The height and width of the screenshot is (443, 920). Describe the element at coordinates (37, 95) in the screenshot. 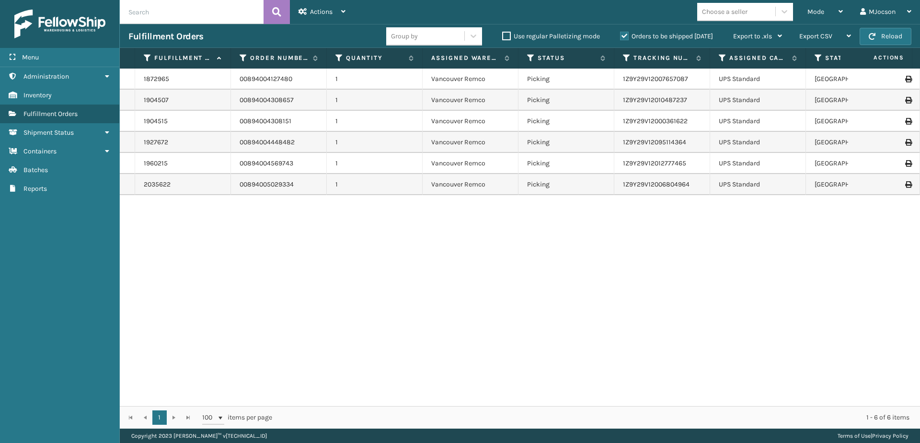

I see `span: Inventory` at that location.